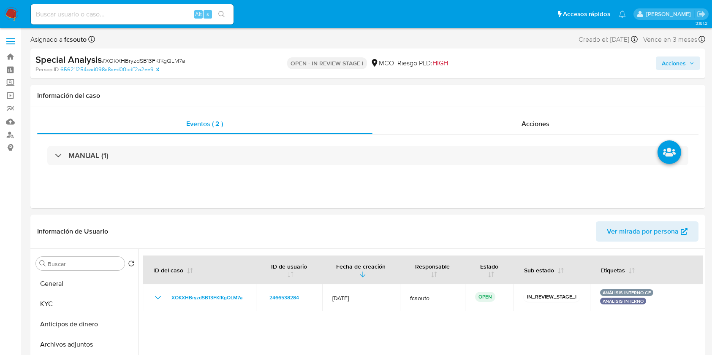 The image size is (712, 355). I want to click on button: KYC, so click(85, 304).